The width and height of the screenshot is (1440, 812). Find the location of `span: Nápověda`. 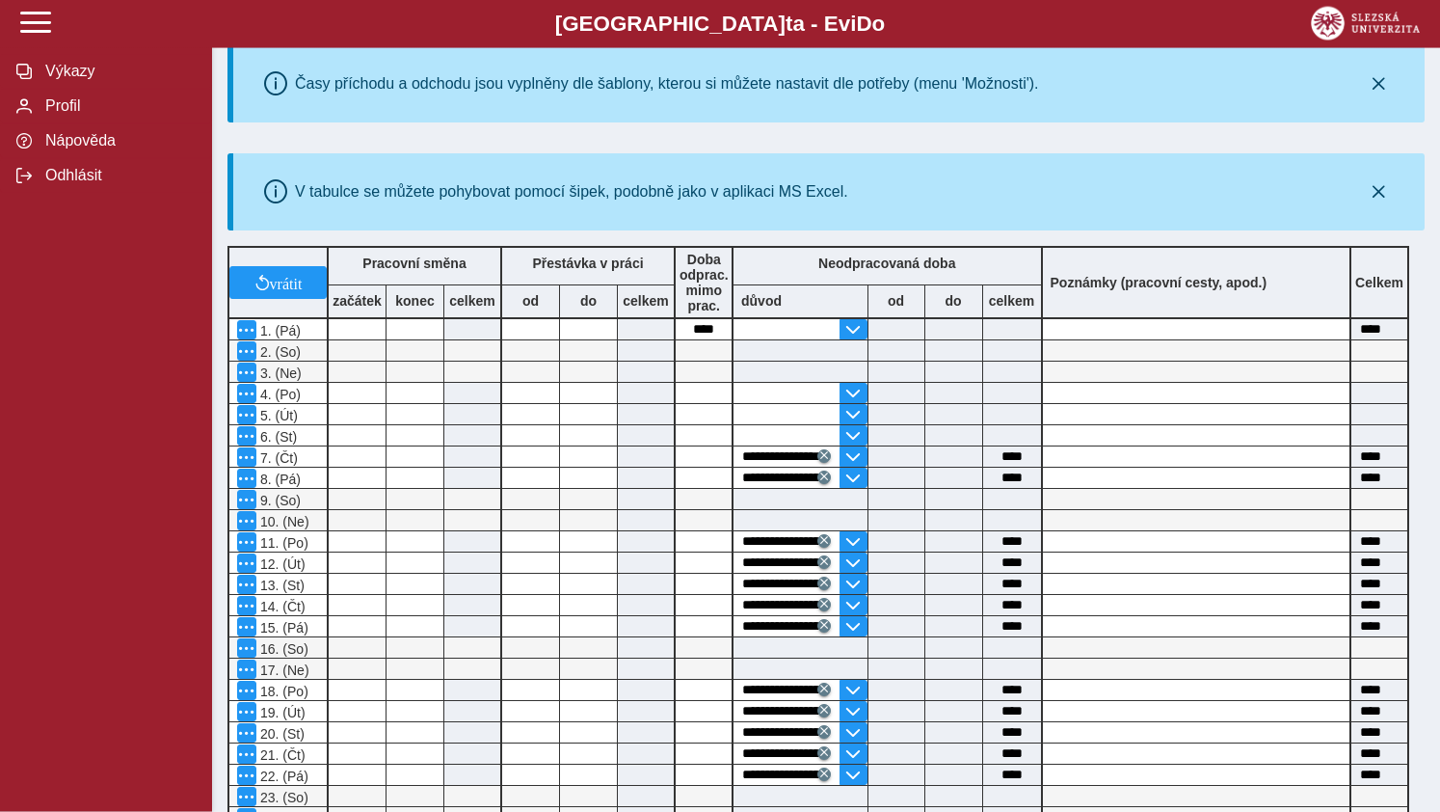

span: Nápověda is located at coordinates (118, 141).